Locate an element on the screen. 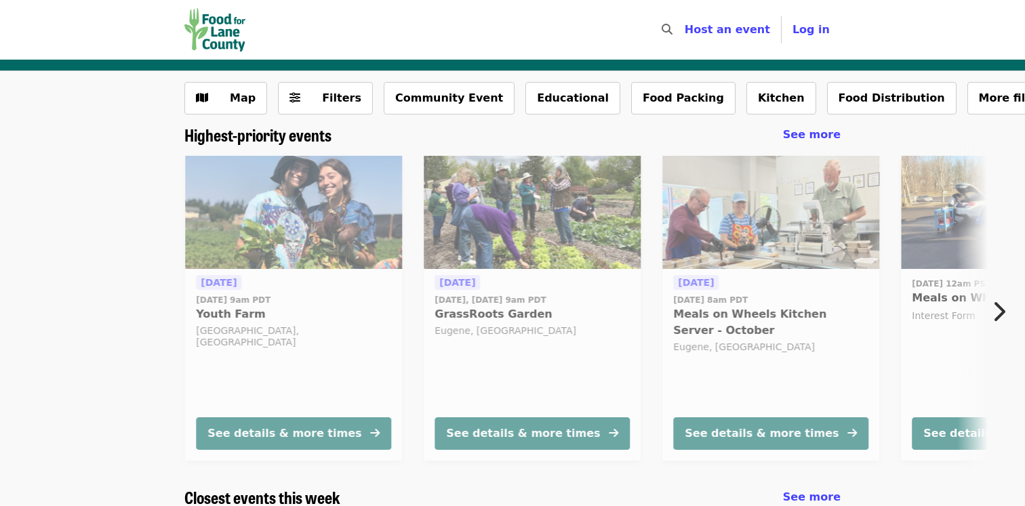  i: chevron-right icon is located at coordinates (998, 312).